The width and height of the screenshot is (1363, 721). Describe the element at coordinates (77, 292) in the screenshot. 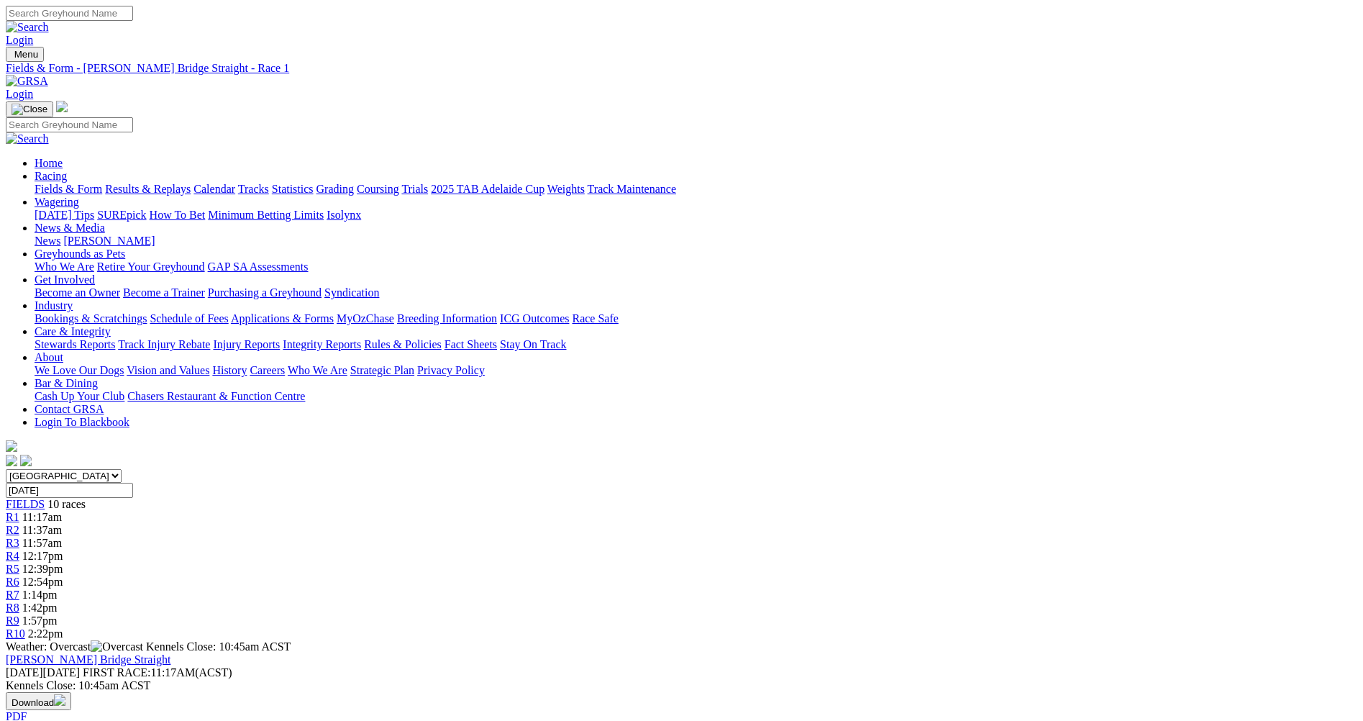

I see `a: Become an Owner` at that location.